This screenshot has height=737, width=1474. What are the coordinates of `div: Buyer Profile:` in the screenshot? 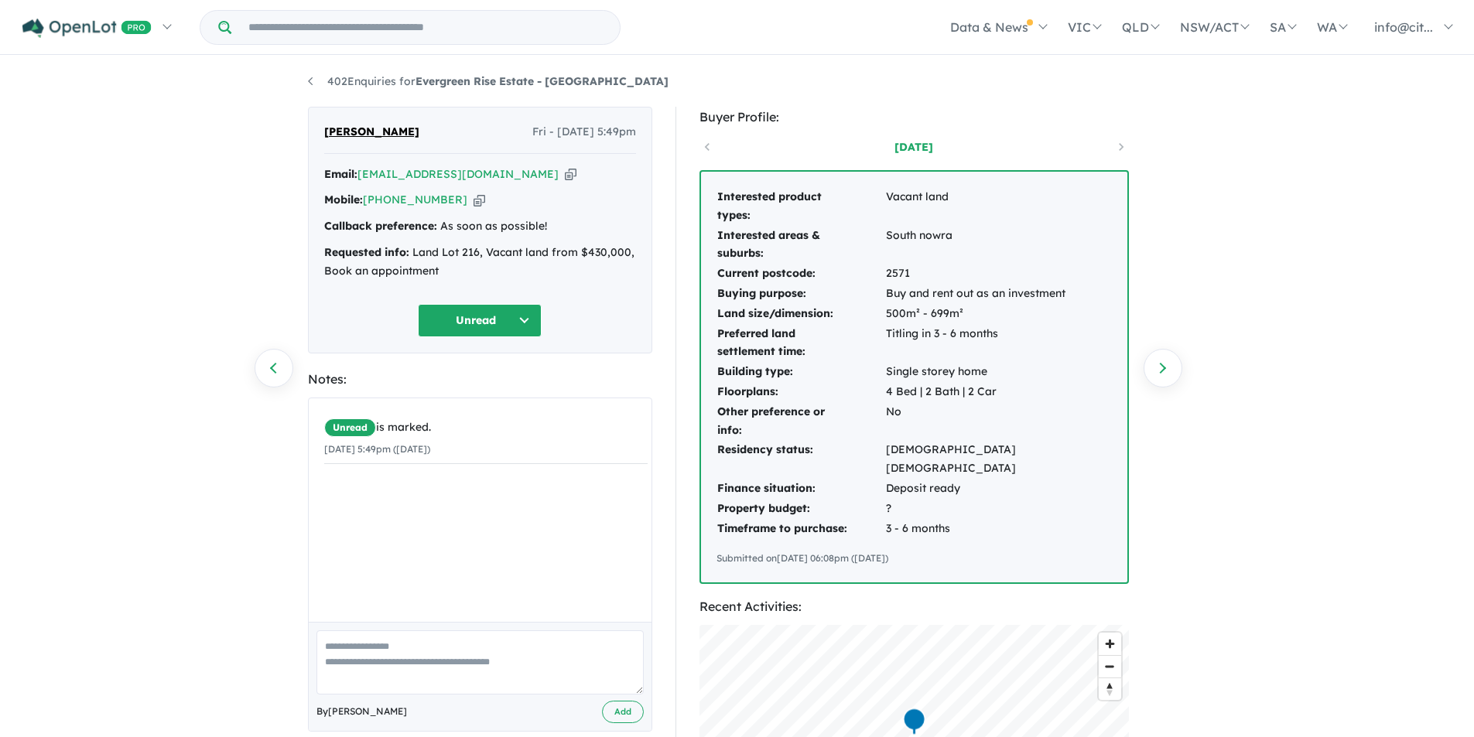 It's located at (914, 117).